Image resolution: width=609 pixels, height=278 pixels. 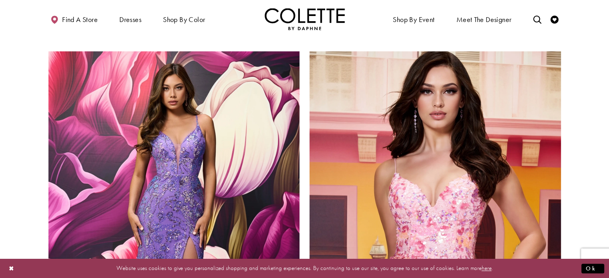 What do you see at coordinates (592, 269) in the screenshot?
I see `button: Submit Dialog` at bounding box center [592, 269].